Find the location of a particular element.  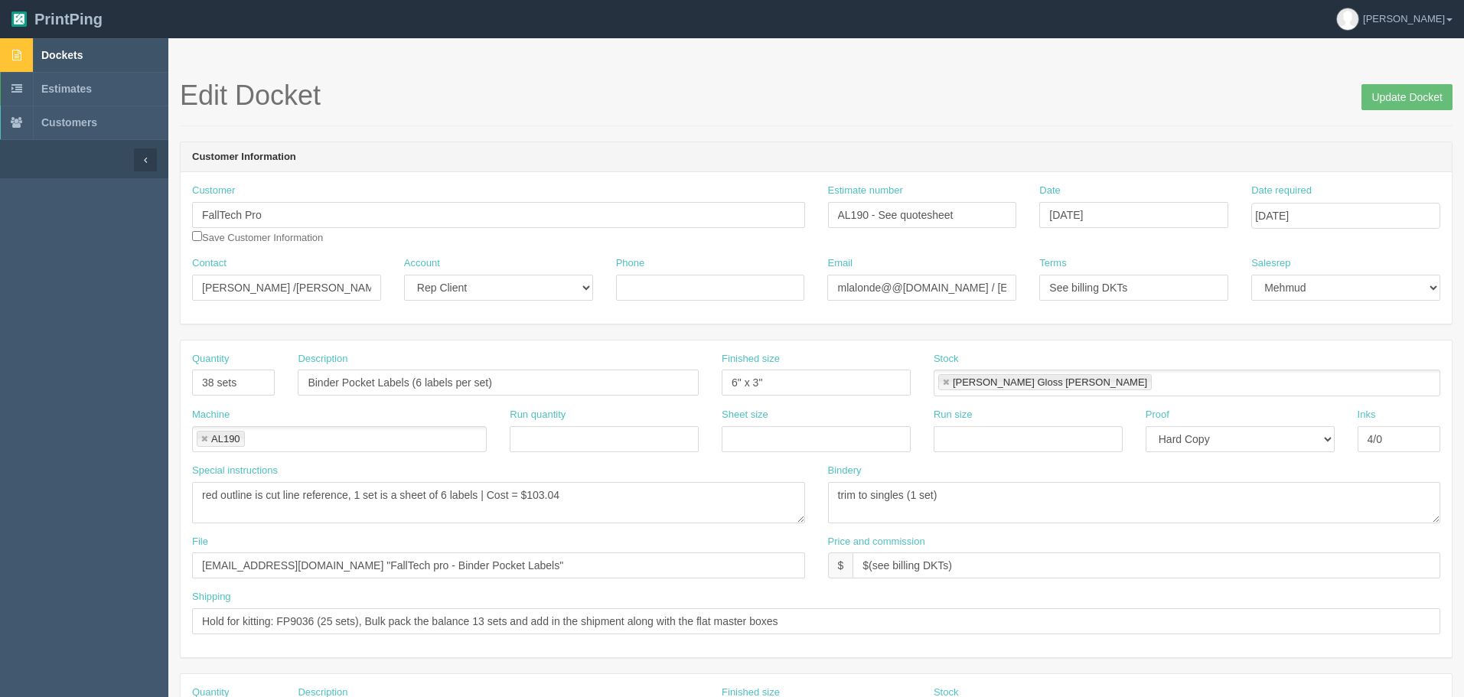

label: Run size is located at coordinates (953, 415).